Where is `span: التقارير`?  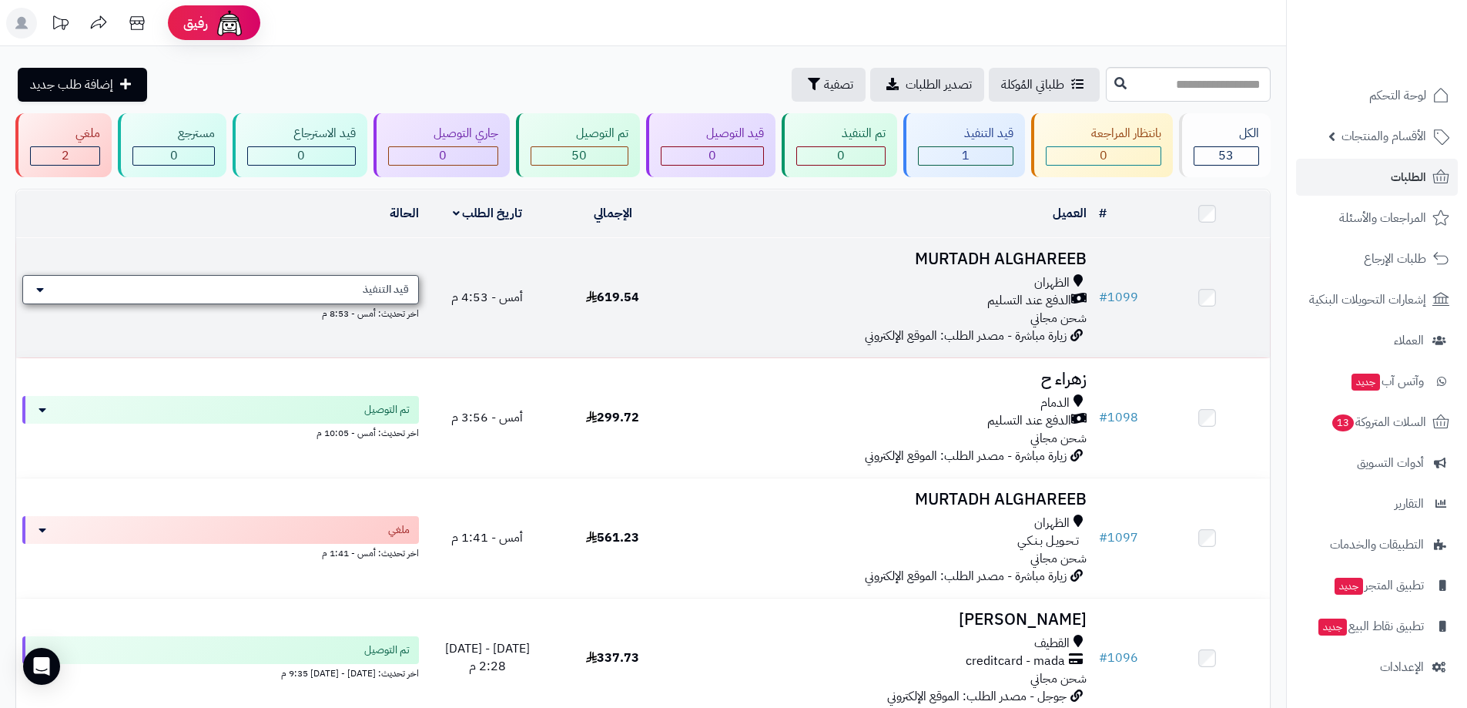
span: التقارير is located at coordinates (1410, 504).